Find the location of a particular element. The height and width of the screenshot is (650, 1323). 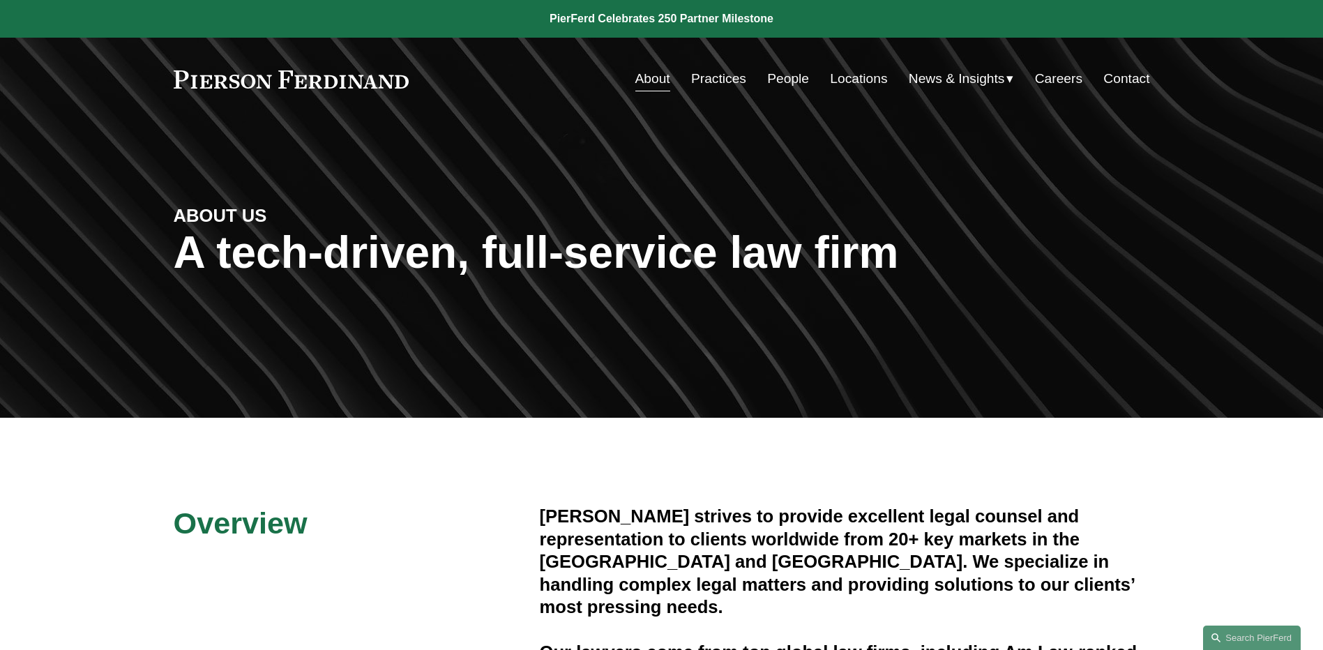

a: Careers is located at coordinates (1059, 79).